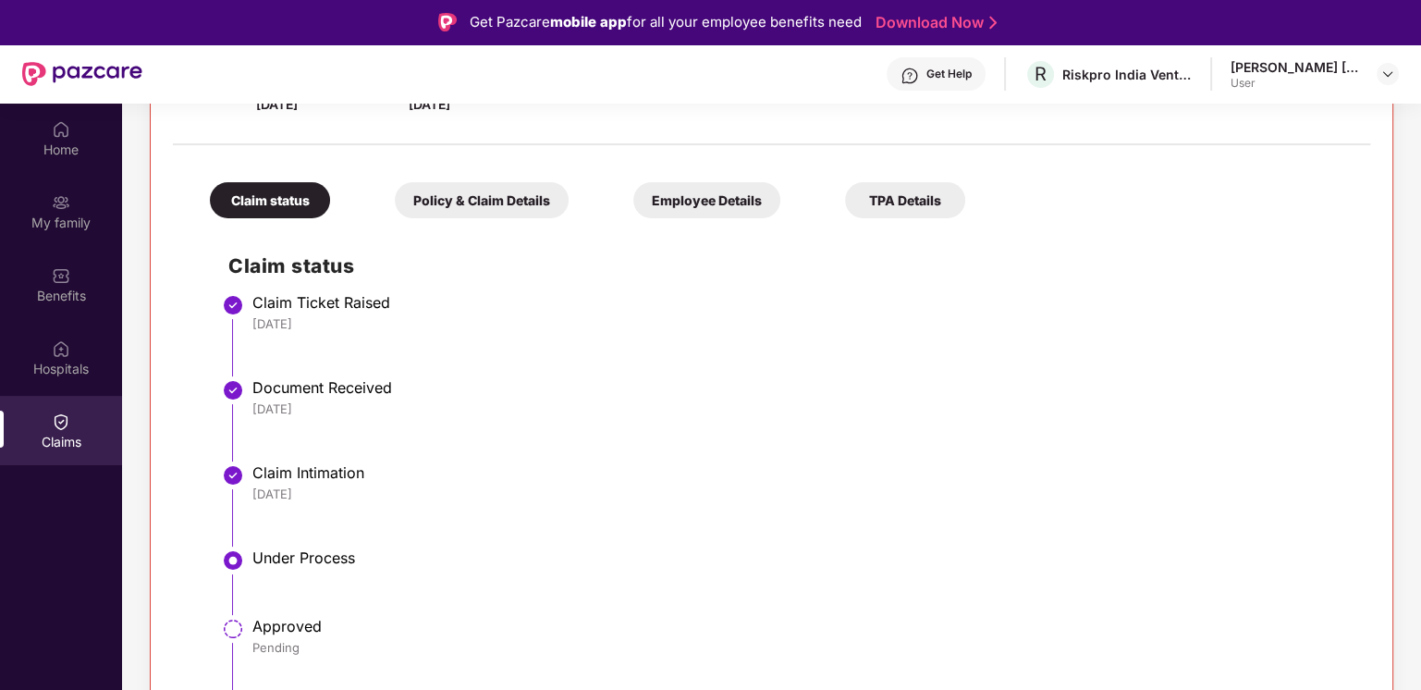 The height and width of the screenshot is (690, 1421). What do you see at coordinates (1388, 74) in the screenshot?
I see `img: svg+xml;base64,PHN2ZyBpZD0iRHJvcGRvd24tMzJ4MzIiIHhtbG5zPSJodHRwOi8vd3d3LnczLm9yZy8yMDAwL3N2ZyIgd2...` at bounding box center [1388, 74].